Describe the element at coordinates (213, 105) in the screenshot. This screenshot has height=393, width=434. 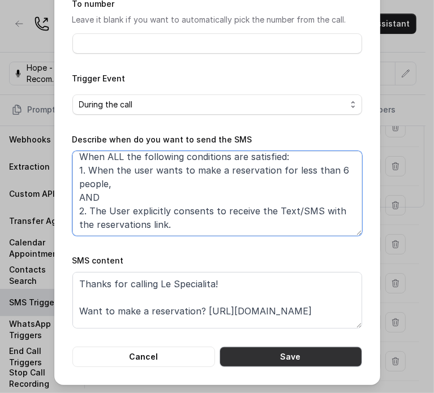
I see `span: During the call` at that location.